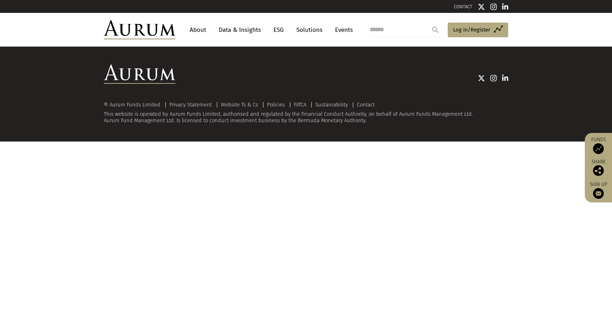 This screenshot has width=612, height=335. I want to click on a: Privacy Statement, so click(191, 105).